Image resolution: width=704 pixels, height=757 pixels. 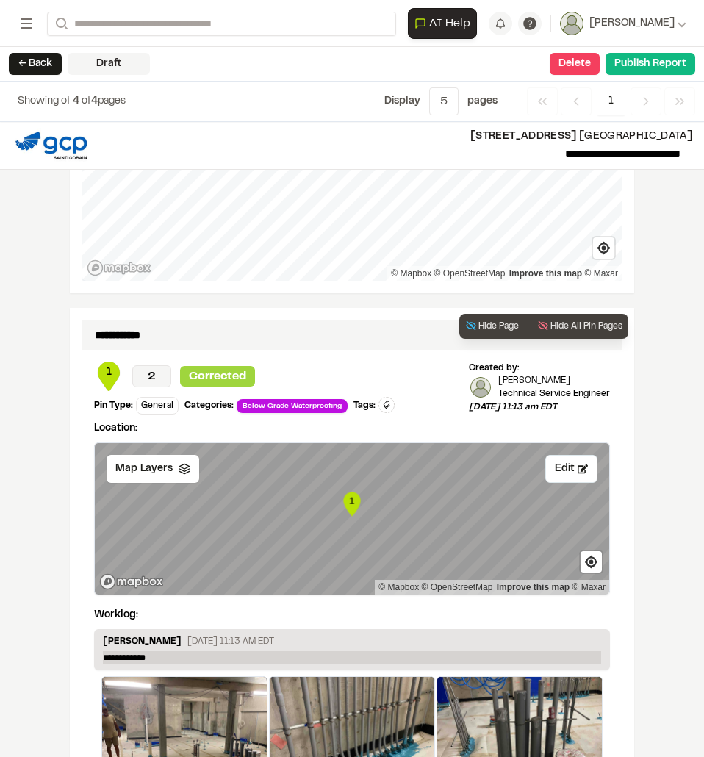 I want to click on button: 5, so click(x=444, y=101).